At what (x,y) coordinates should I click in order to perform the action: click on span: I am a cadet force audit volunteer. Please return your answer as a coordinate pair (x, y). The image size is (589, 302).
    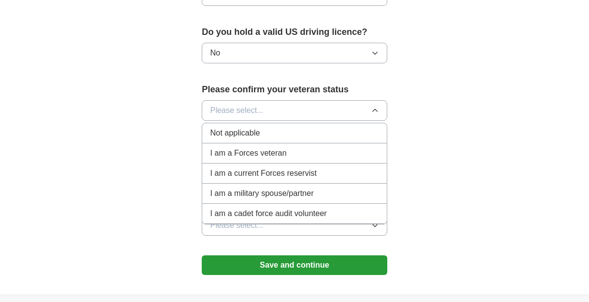
    Looking at the image, I should click on (268, 213).